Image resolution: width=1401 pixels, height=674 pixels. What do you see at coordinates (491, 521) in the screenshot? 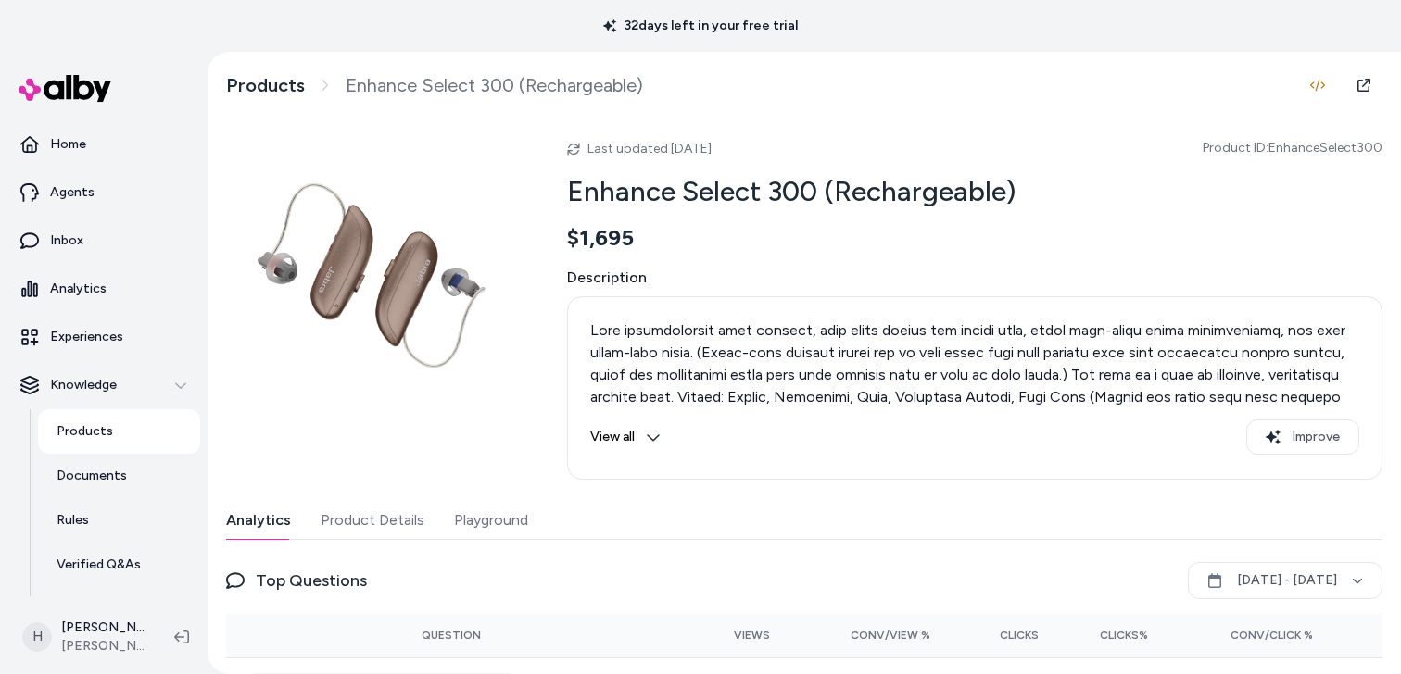
I see `button: Playground` at bounding box center [491, 521].